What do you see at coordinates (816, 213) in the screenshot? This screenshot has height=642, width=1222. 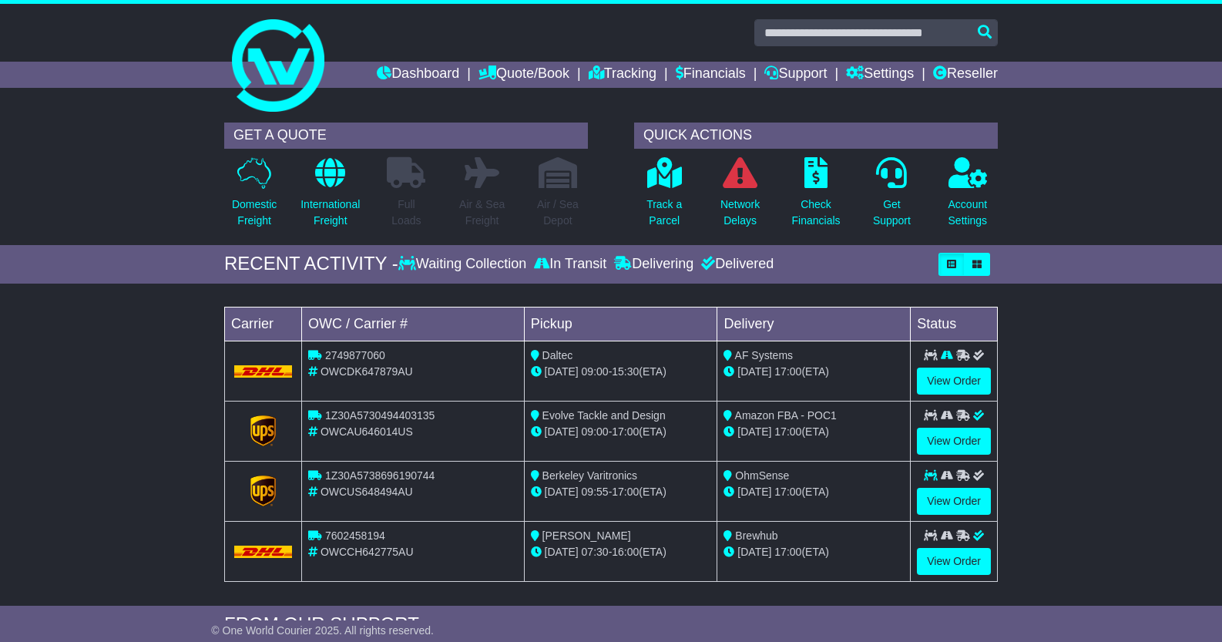 I see `p: Check Financials` at bounding box center [816, 213].